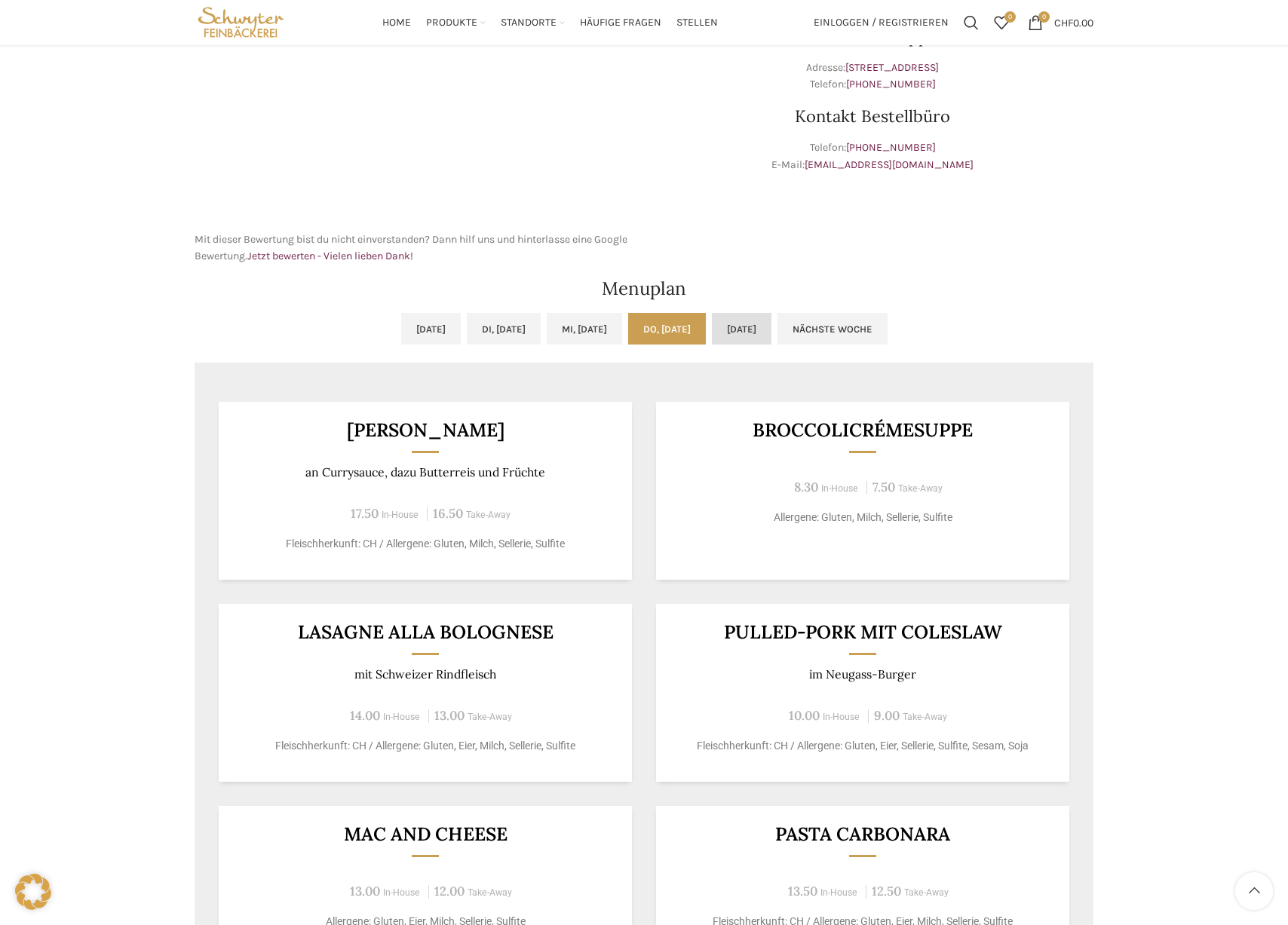 This screenshot has height=925, width=1288. What do you see at coordinates (365, 716) in the screenshot?
I see `span: 14.00` at bounding box center [365, 716].